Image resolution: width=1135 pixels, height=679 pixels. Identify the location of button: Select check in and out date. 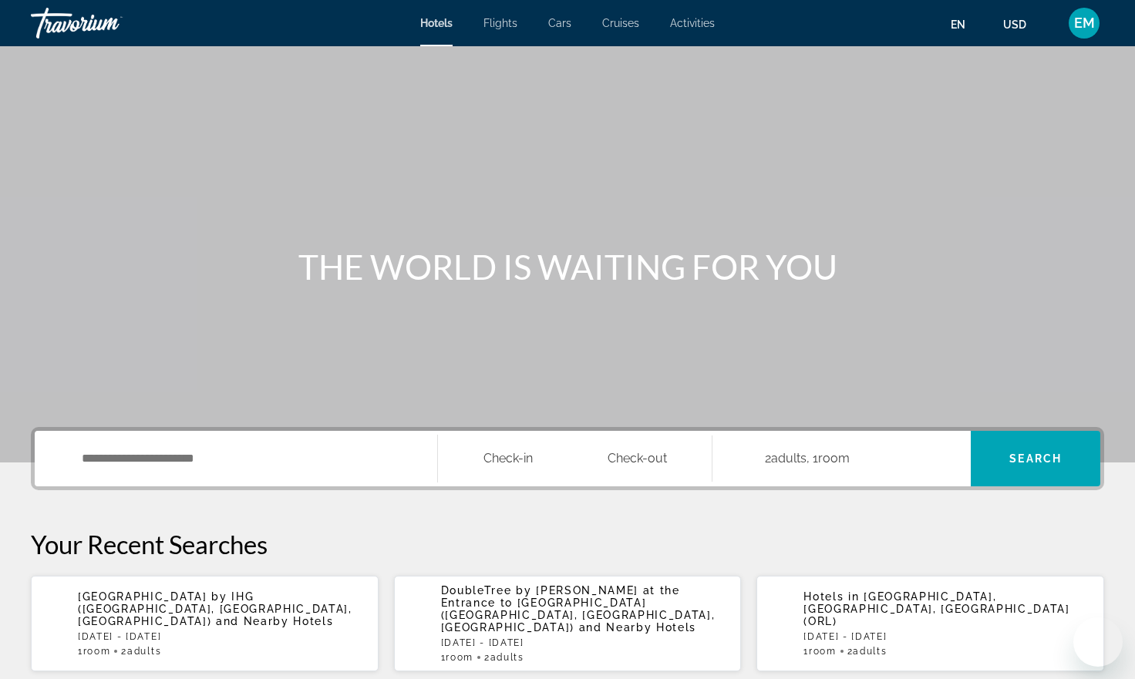
(575, 459).